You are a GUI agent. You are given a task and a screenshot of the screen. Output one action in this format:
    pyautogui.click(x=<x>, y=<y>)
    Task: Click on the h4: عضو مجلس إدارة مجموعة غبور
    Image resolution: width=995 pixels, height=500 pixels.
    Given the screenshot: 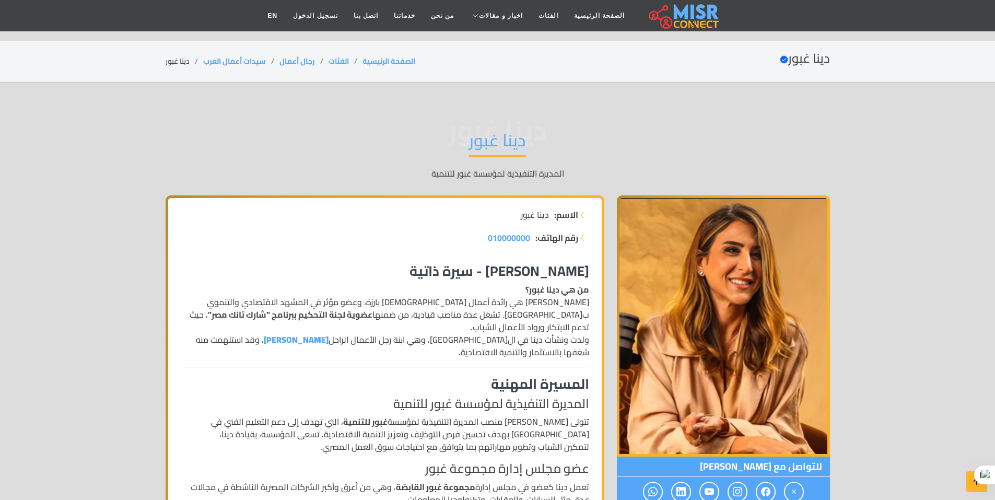 What is the action you would take?
    pyautogui.click(x=385, y=468)
    